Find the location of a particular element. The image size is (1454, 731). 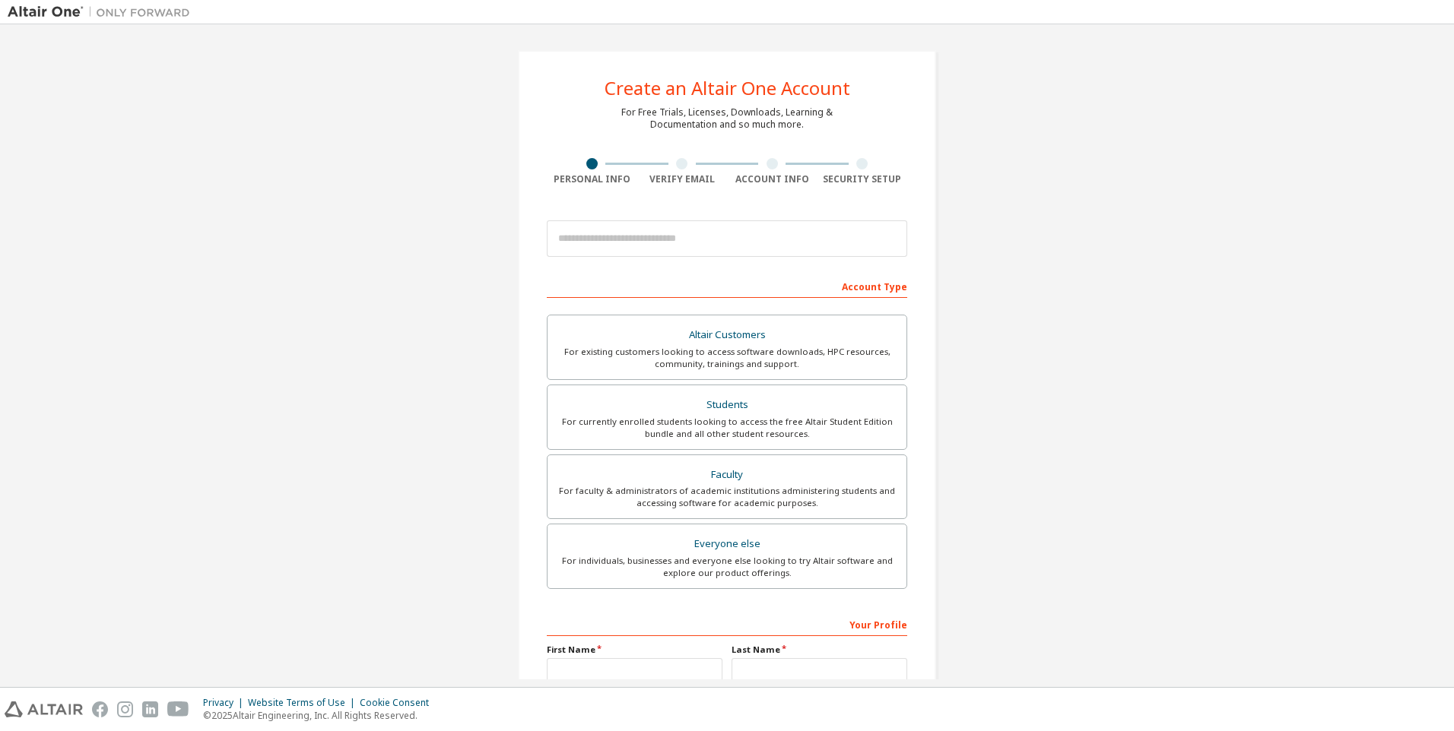

div: Account Info is located at coordinates (772, 179).